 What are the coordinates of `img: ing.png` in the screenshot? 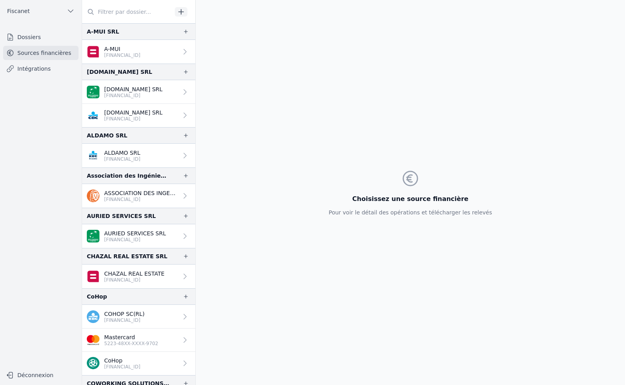 It's located at (93, 196).